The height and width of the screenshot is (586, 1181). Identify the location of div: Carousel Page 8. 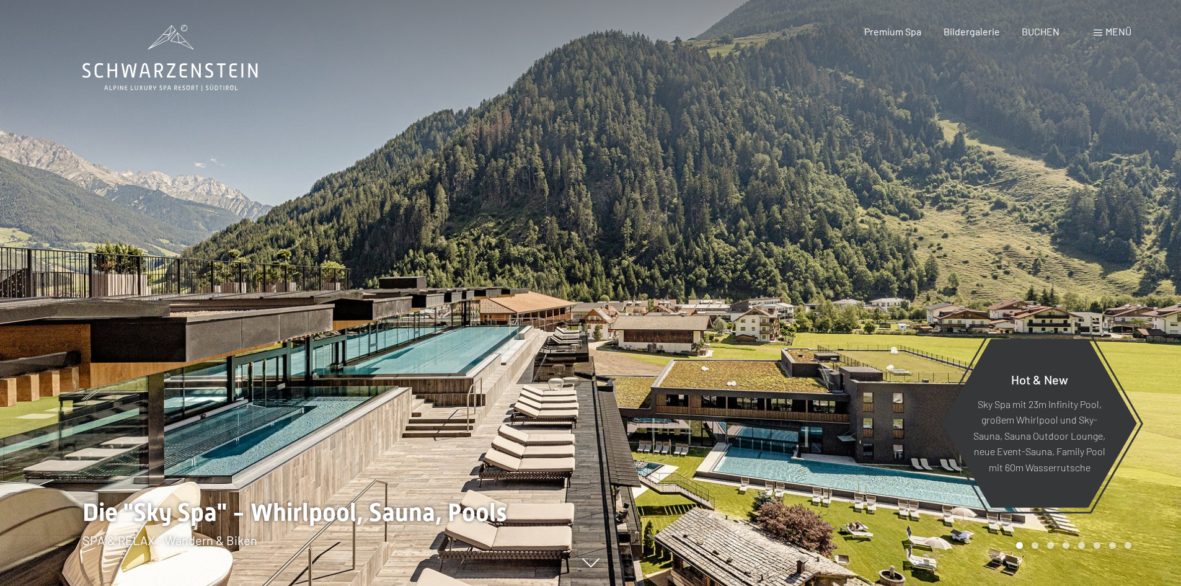
(1128, 545).